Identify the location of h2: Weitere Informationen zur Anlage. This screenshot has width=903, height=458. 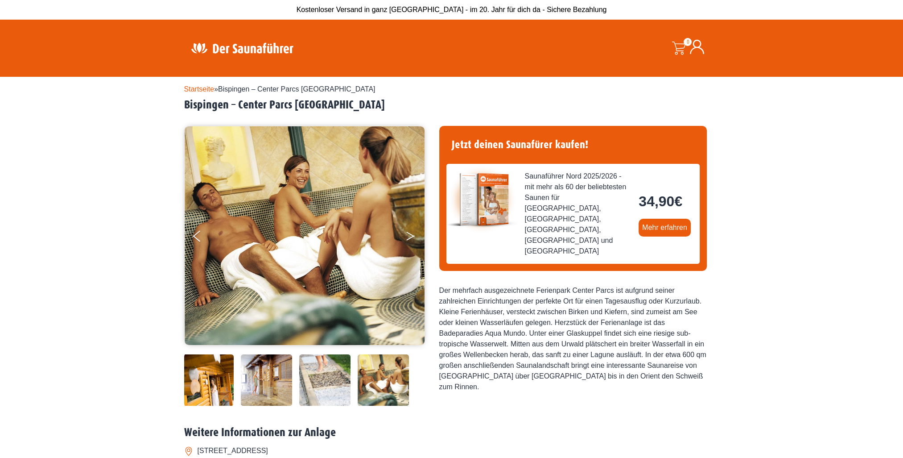
(452, 432).